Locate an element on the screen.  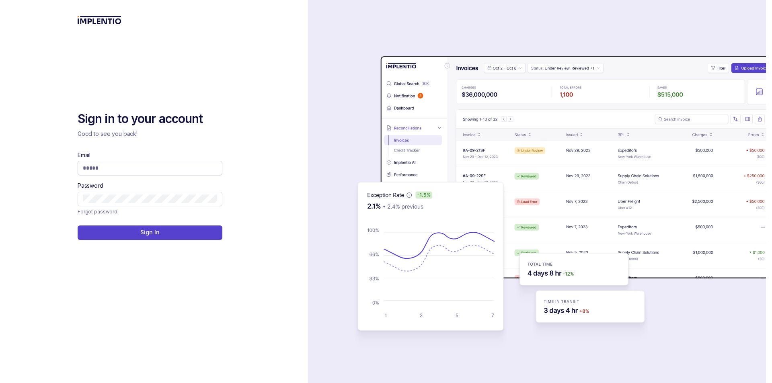
p: Sign In is located at coordinates (150, 233).